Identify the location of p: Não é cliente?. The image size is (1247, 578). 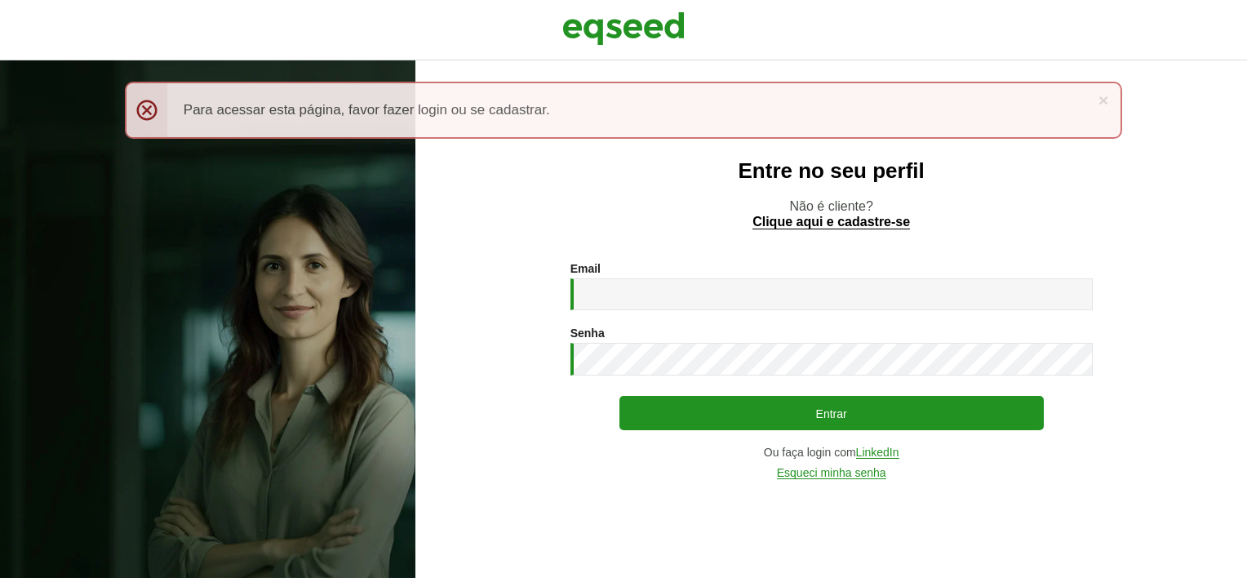
(831, 214).